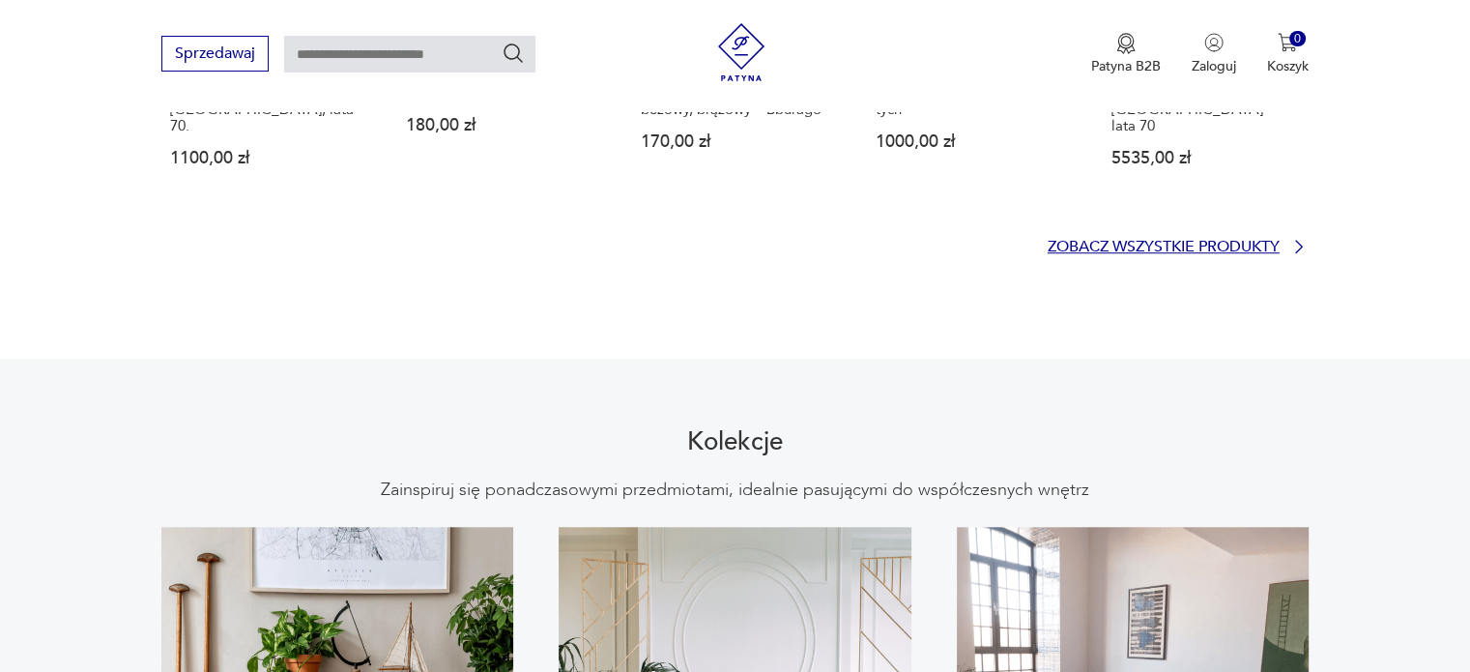 This screenshot has height=672, width=1470. Describe the element at coordinates (970, 141) in the screenshot. I see `p: 1000,00 zł` at that location.